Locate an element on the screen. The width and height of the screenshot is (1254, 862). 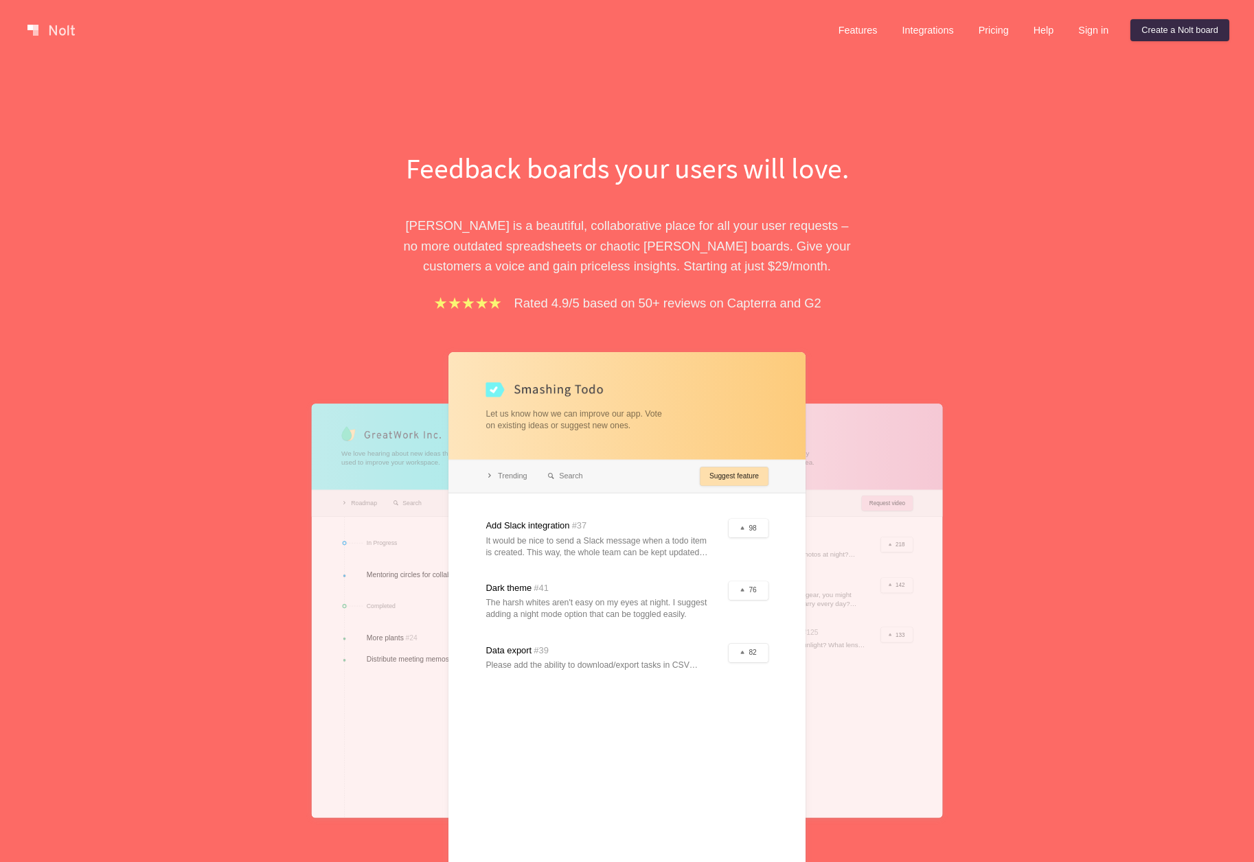
a: Integrations is located at coordinates (927, 30).